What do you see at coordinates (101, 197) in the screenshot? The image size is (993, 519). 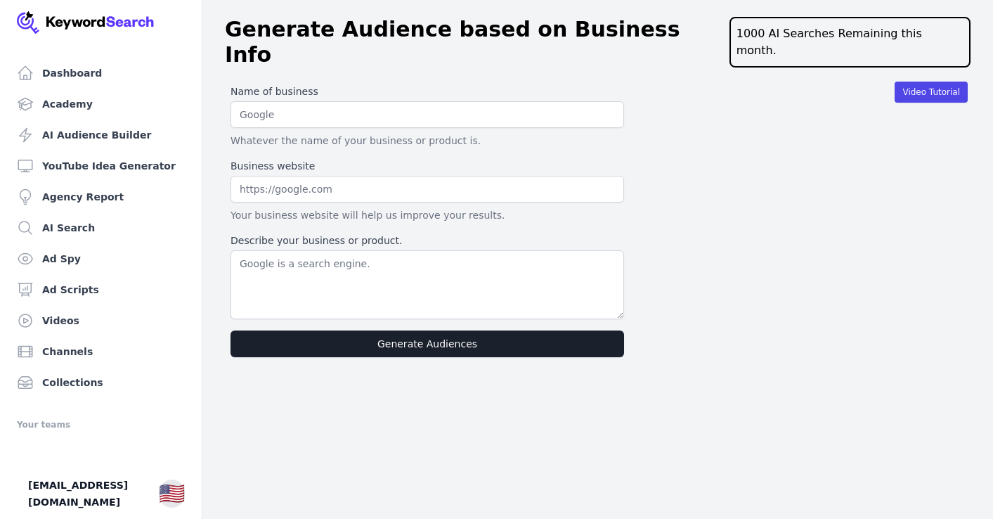 I see `a: Agency Report` at bounding box center [101, 197].